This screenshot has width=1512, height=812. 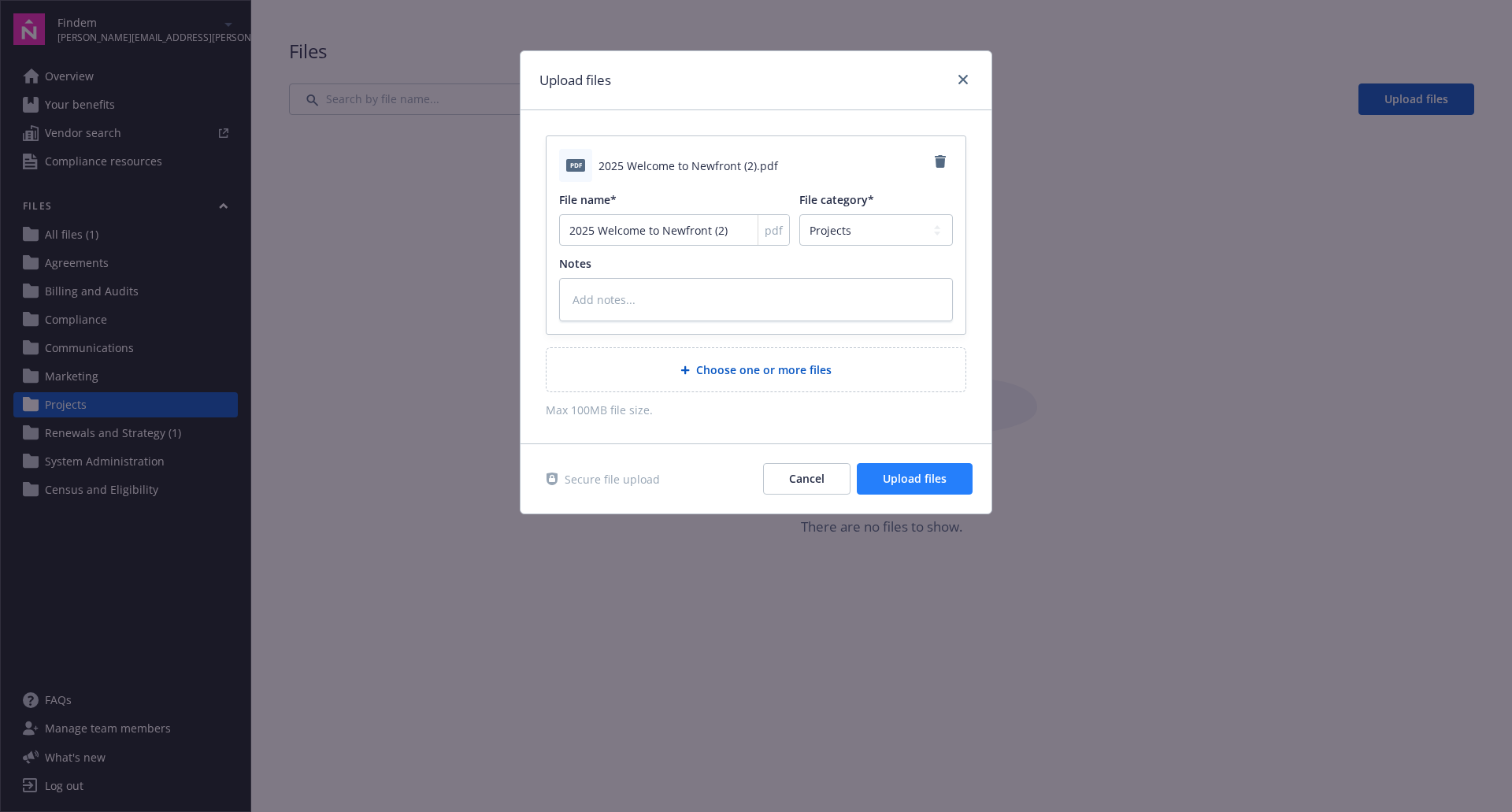 I want to click on span: Choose one or more files, so click(x=764, y=369).